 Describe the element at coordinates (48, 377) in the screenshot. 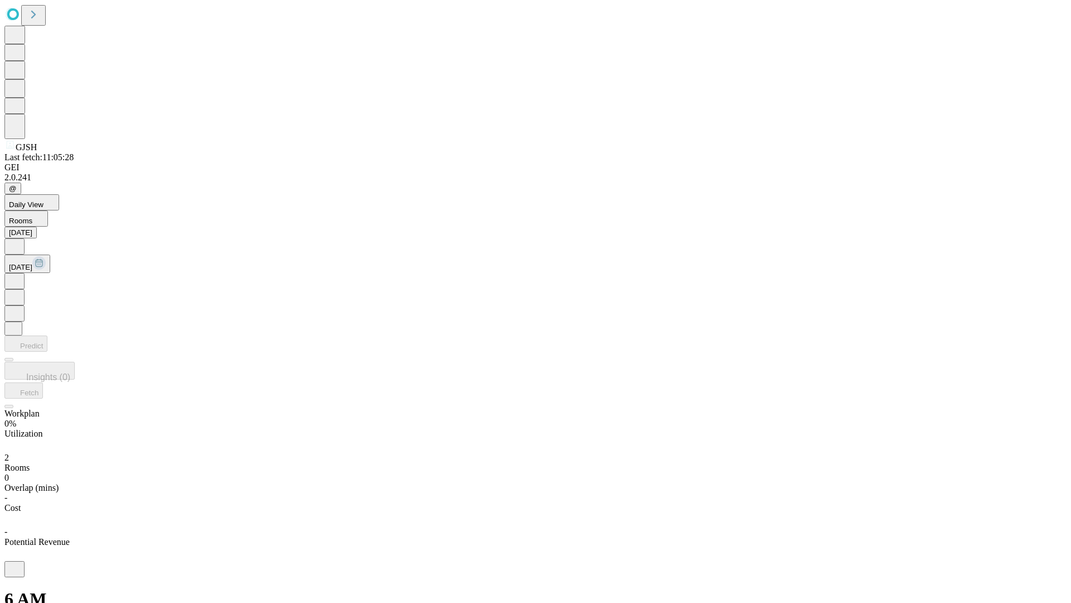

I see `span: Insights (0)` at that location.